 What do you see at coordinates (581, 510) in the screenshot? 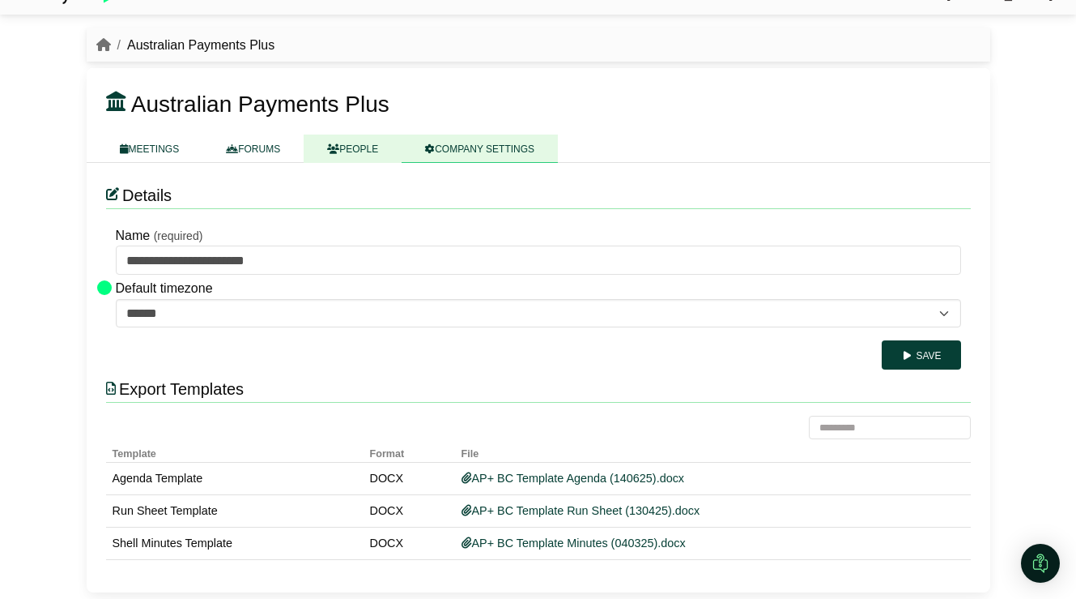
I see `a: AP+ BC Template Run Sheet (130425).docx` at bounding box center [581, 510].